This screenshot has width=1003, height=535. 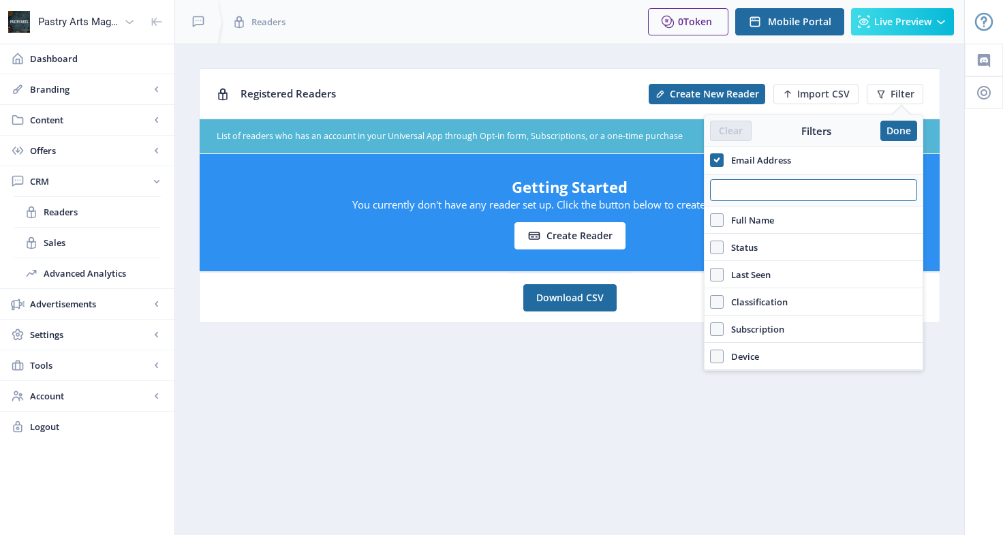 I want to click on a: Readers, so click(x=87, y=212).